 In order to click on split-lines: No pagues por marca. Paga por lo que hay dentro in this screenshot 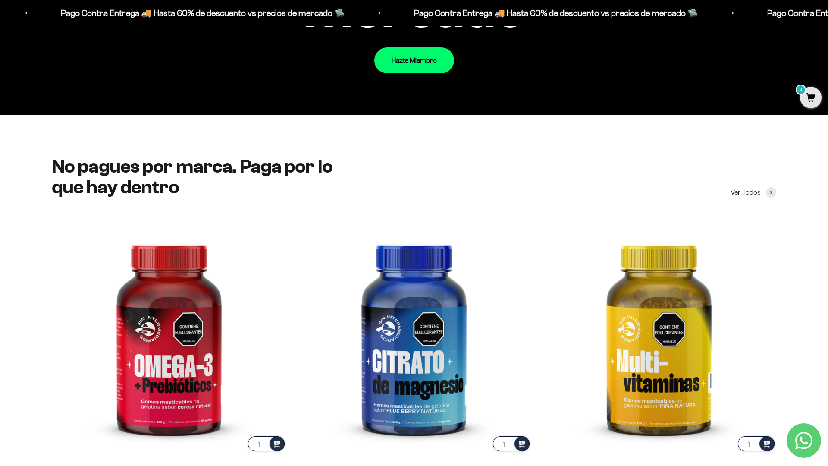, I will do `click(192, 176)`.